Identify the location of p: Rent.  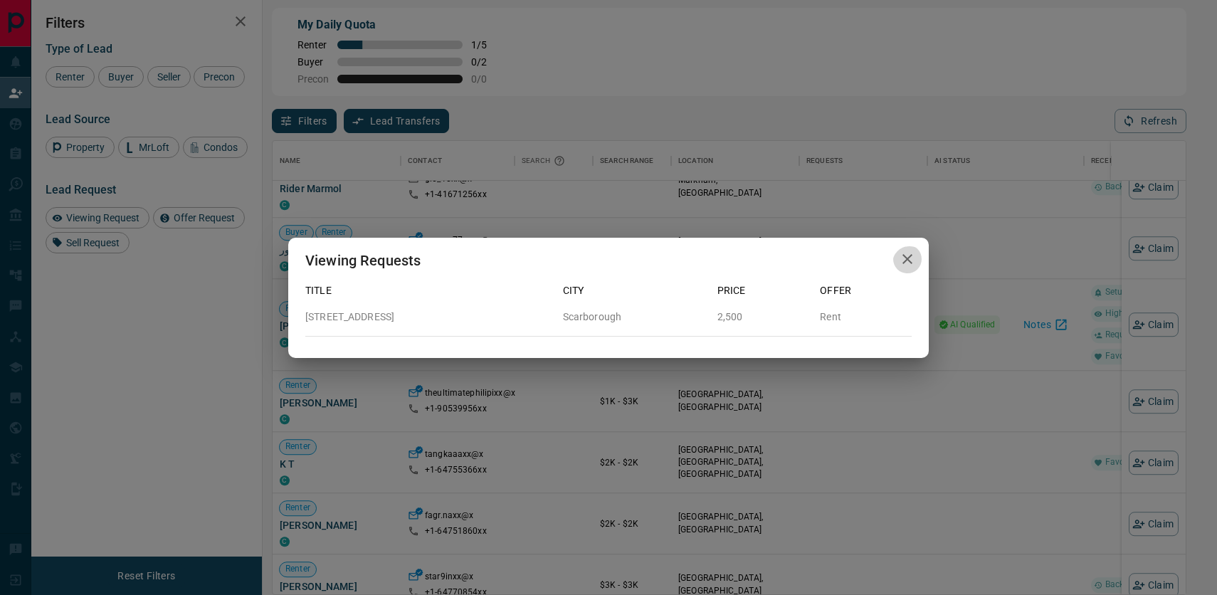
(866, 317).